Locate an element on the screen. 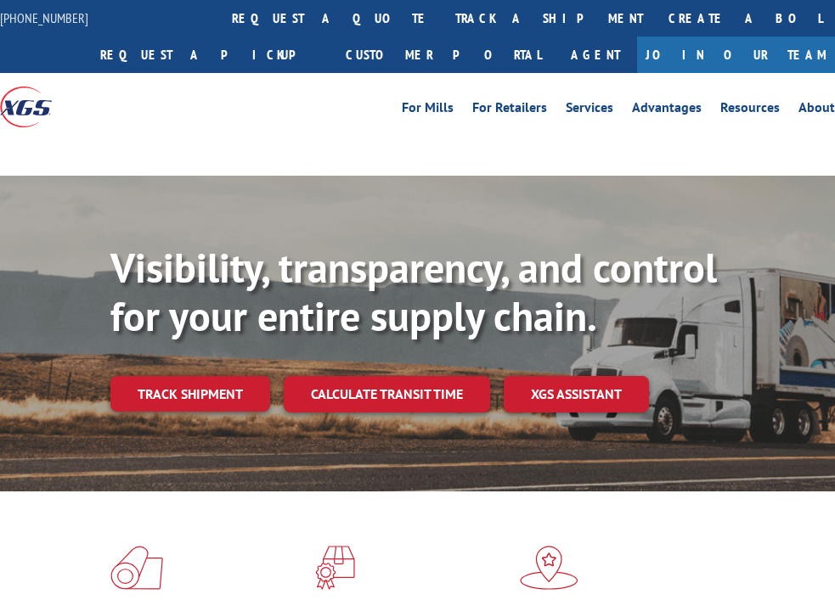  a: Advantages is located at coordinates (667, 110).